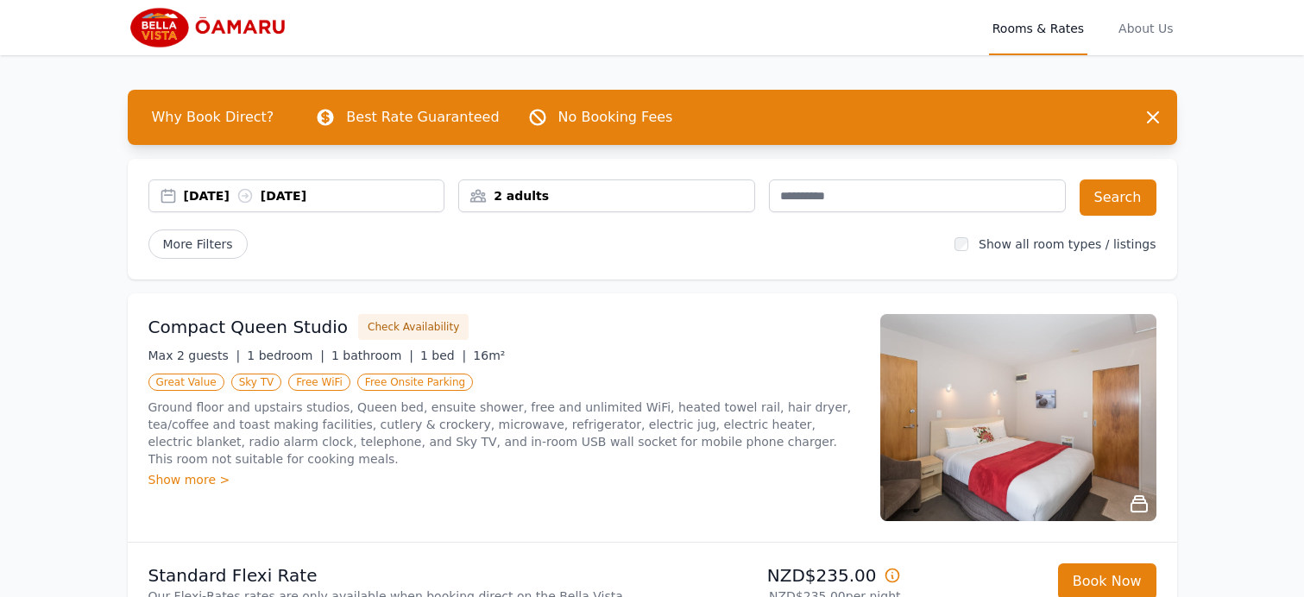 This screenshot has width=1304, height=597. I want to click on p: Ground floor and upstairs studios, Queen bed, ensuite shower, free and unlimited WiFi, heated tow..., so click(504, 433).